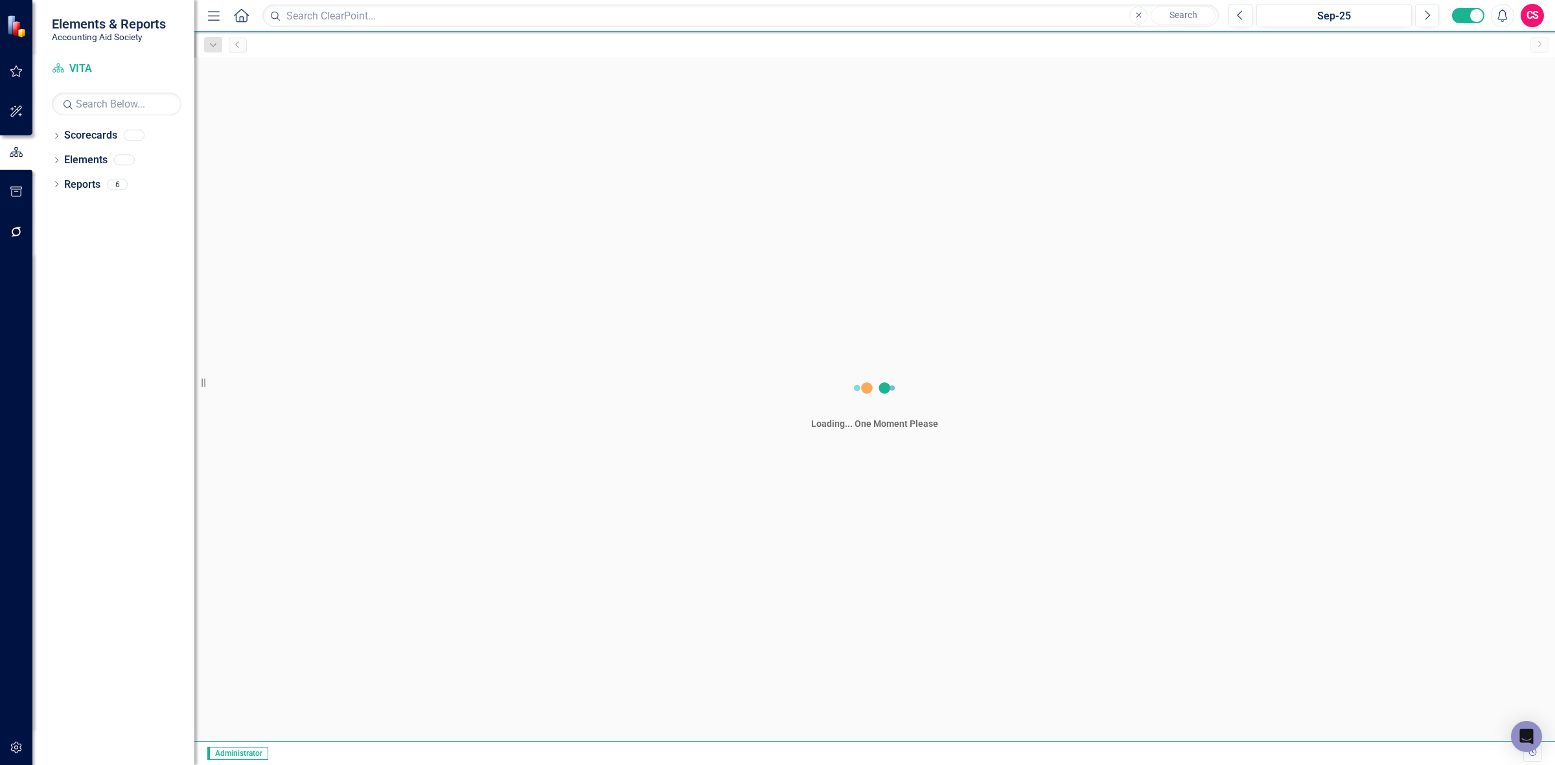 The image size is (1555, 765). I want to click on span: Administrator, so click(238, 753).